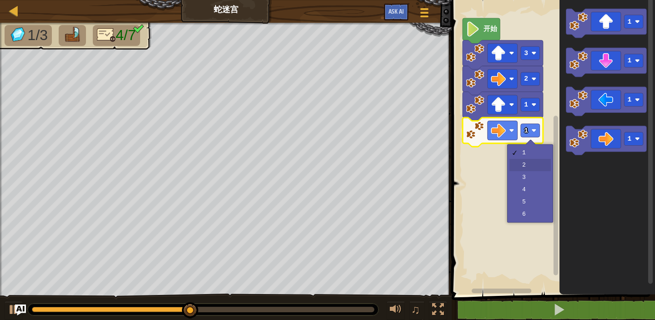 This screenshot has height=320, width=655. I want to click on div: 6, so click(533, 214).